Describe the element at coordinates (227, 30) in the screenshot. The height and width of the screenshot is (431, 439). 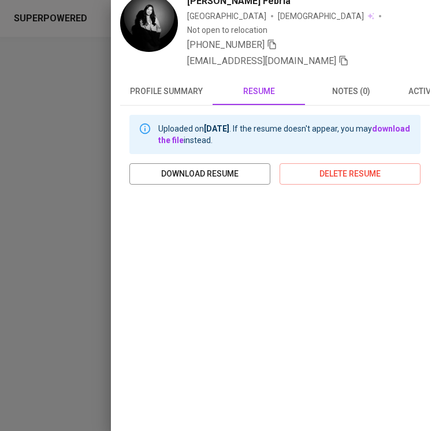
I see `p: Not open to relocation` at that location.